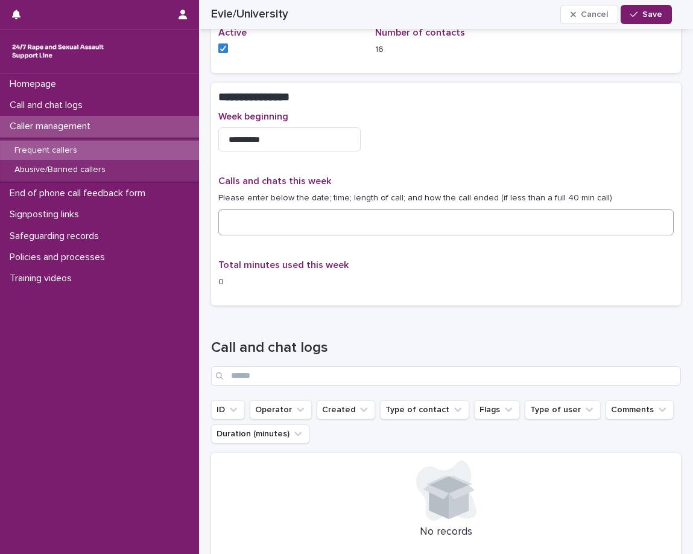 The width and height of the screenshot is (693, 554). I want to click on p: Homepage, so click(35, 84).